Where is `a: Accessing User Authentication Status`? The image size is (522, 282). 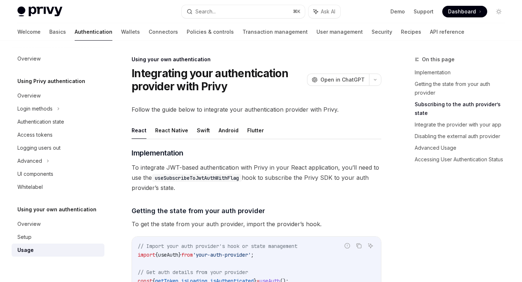
a: Accessing User Authentication Status is located at coordinates (462, 159).